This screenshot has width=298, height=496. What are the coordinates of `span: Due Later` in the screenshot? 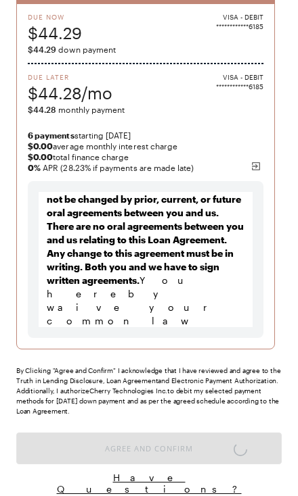 It's located at (70, 77).